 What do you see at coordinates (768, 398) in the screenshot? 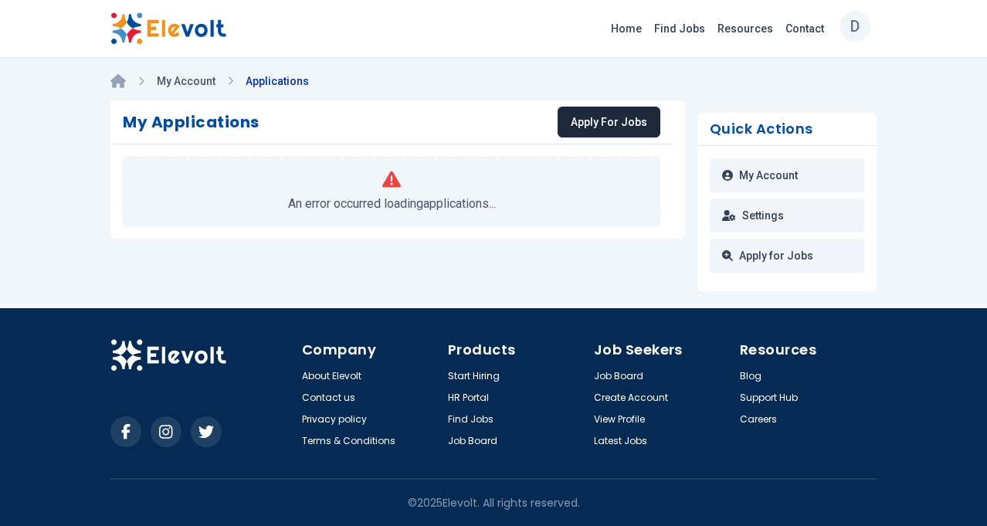
I see `a: Support Hub` at bounding box center [768, 398].